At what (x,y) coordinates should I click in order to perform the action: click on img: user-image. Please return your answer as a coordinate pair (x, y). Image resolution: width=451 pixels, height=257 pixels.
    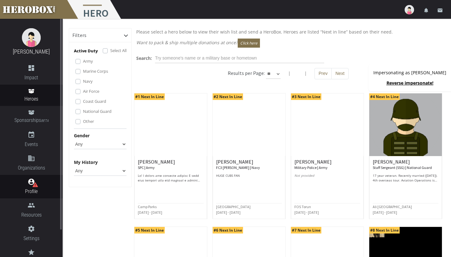
    Looking at the image, I should click on (409, 10).